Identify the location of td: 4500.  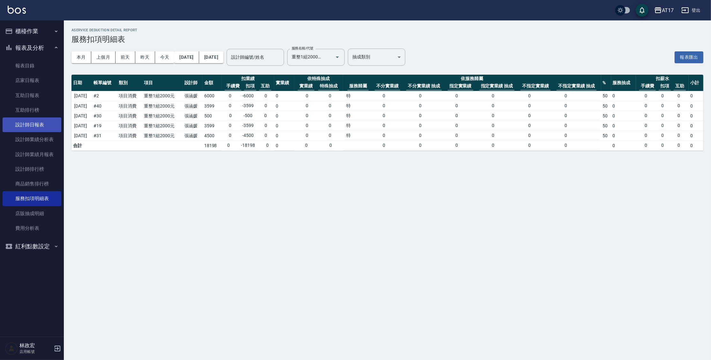
(212, 136).